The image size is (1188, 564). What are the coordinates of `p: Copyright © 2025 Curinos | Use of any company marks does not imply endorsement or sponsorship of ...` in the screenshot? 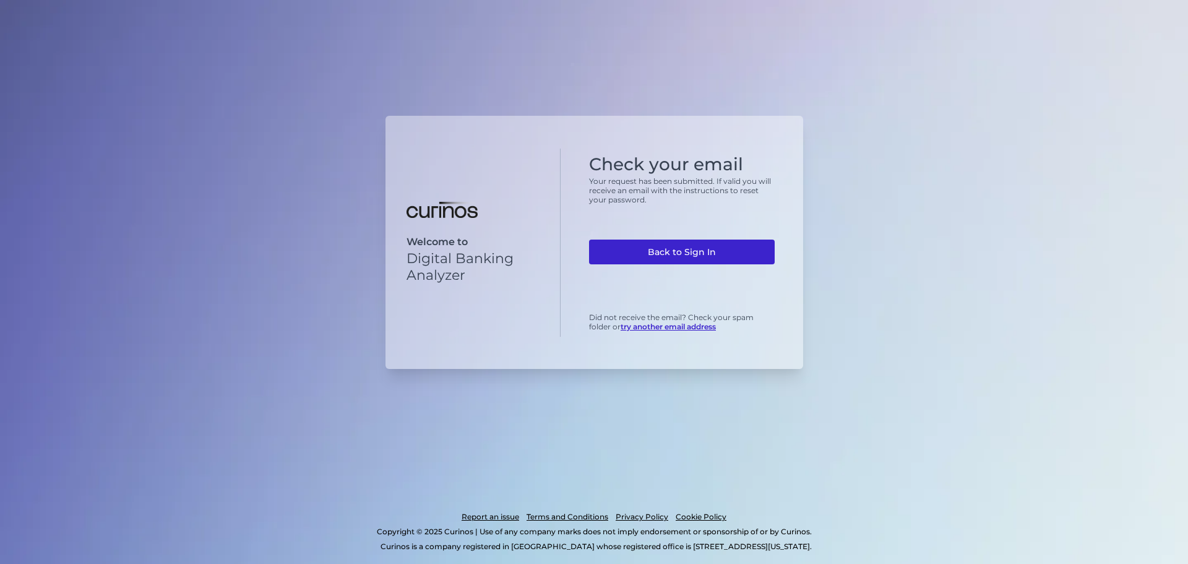 It's located at (594, 532).